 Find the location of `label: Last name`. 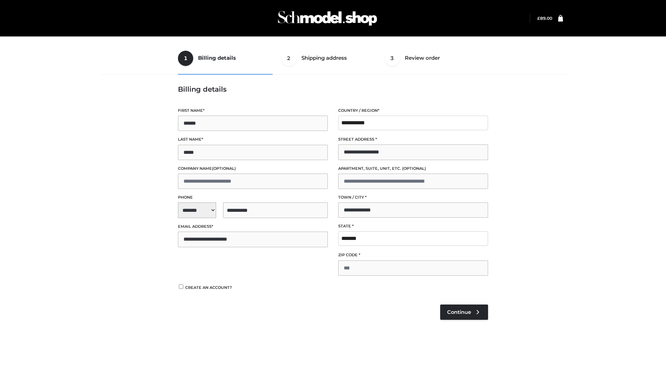

label: Last name is located at coordinates (253, 139).